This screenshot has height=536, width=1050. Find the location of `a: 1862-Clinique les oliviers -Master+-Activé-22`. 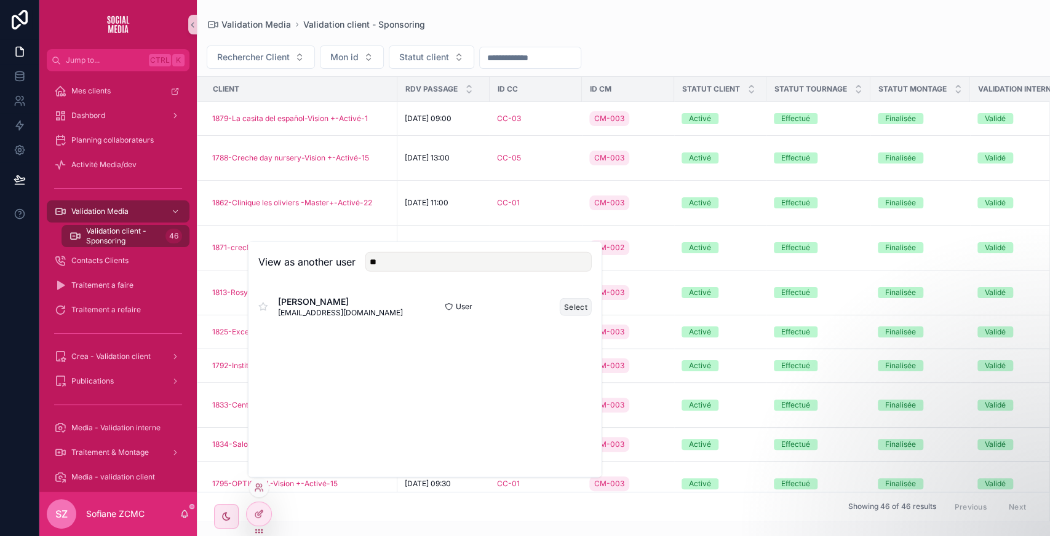

a: 1862-Clinique les oliviers -Master+-Activé-22 is located at coordinates (301, 203).